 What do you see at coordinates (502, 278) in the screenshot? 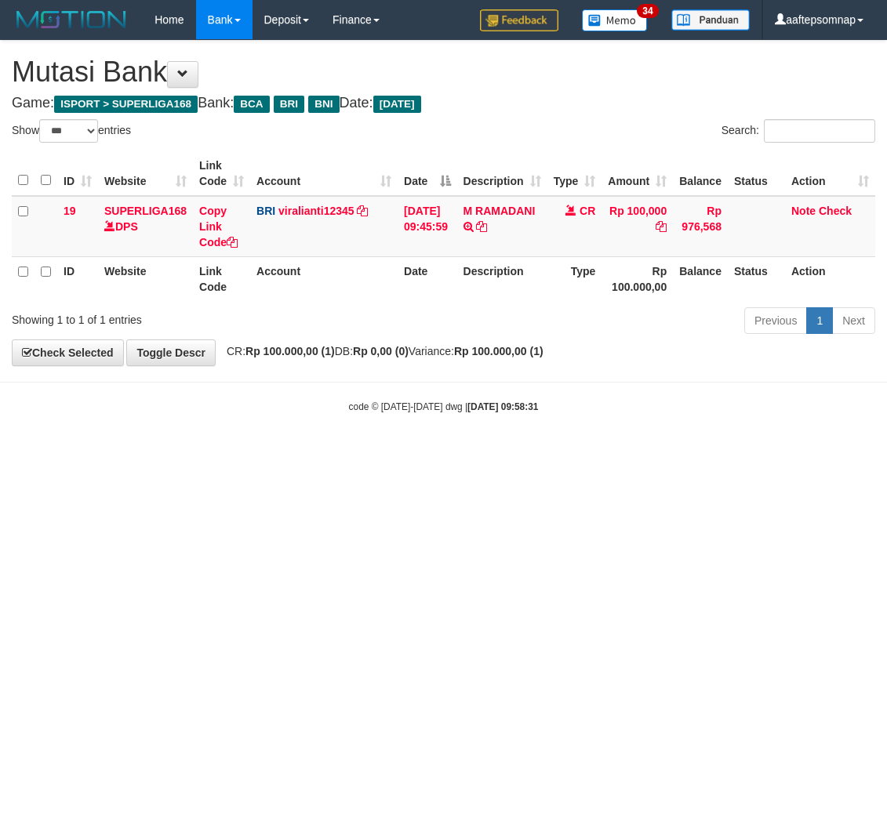
I see `th: Description` at bounding box center [502, 278].